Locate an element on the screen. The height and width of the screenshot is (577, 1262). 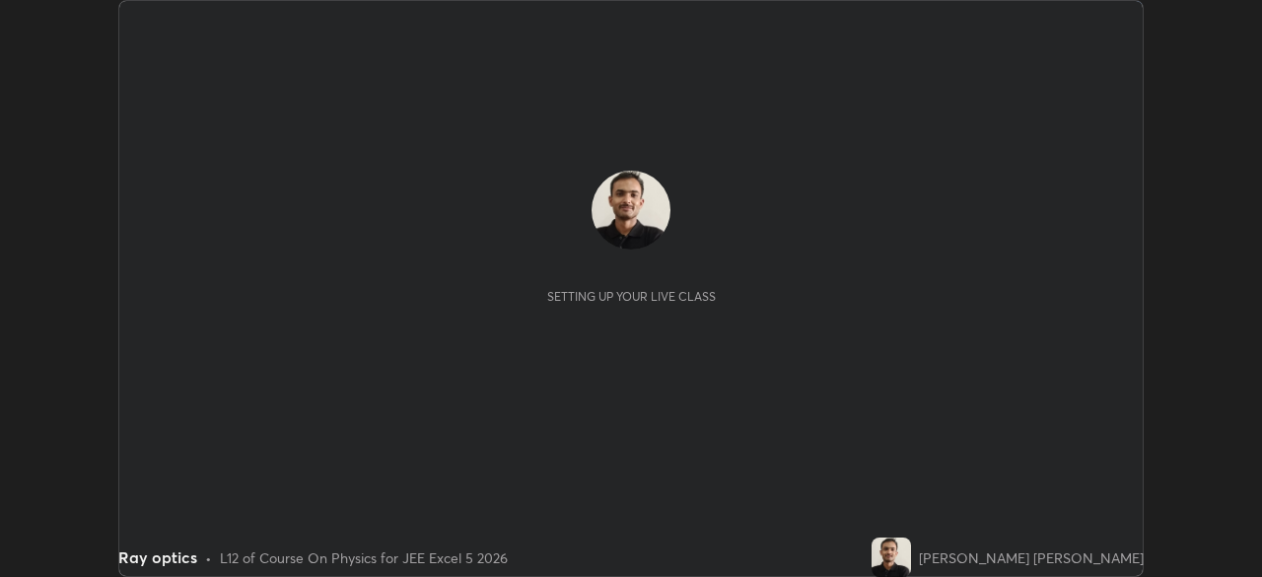
div: L12 of Course On Physics for JEE Excel 5 2026 is located at coordinates (364, 557).